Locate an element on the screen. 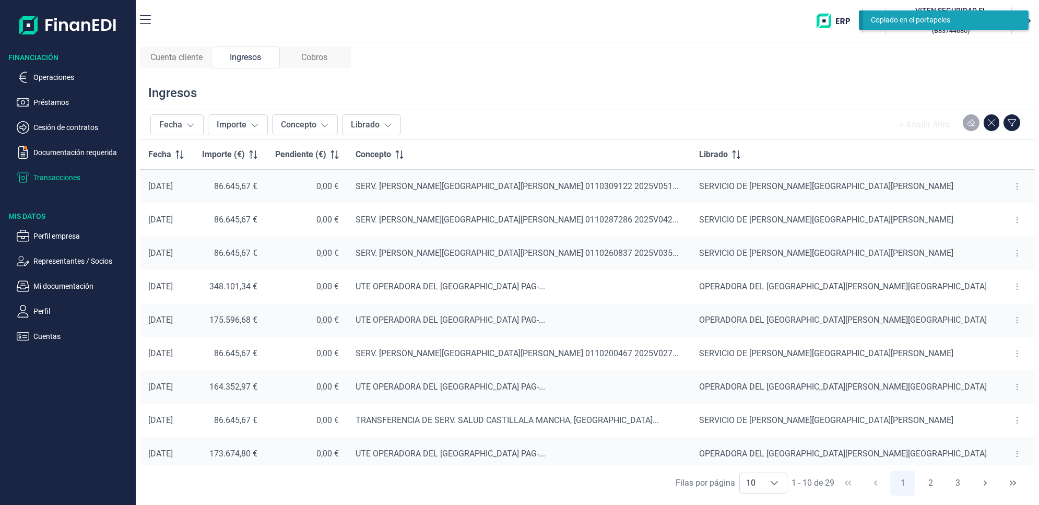 The image size is (1039, 505). span: Importe (€) is located at coordinates (224, 155).